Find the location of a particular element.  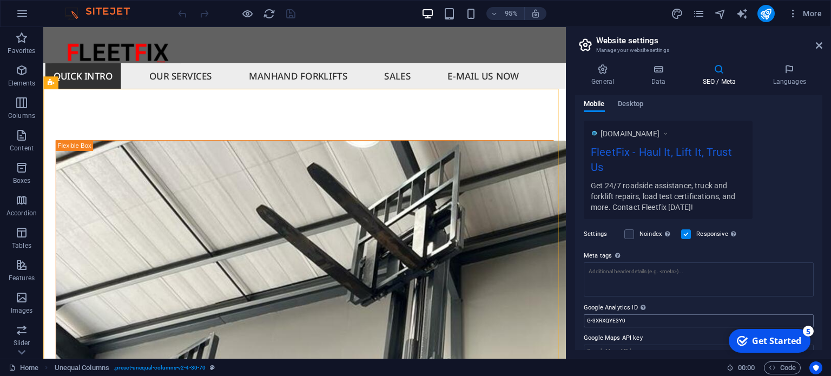

i: Reload page is located at coordinates (269, 14).